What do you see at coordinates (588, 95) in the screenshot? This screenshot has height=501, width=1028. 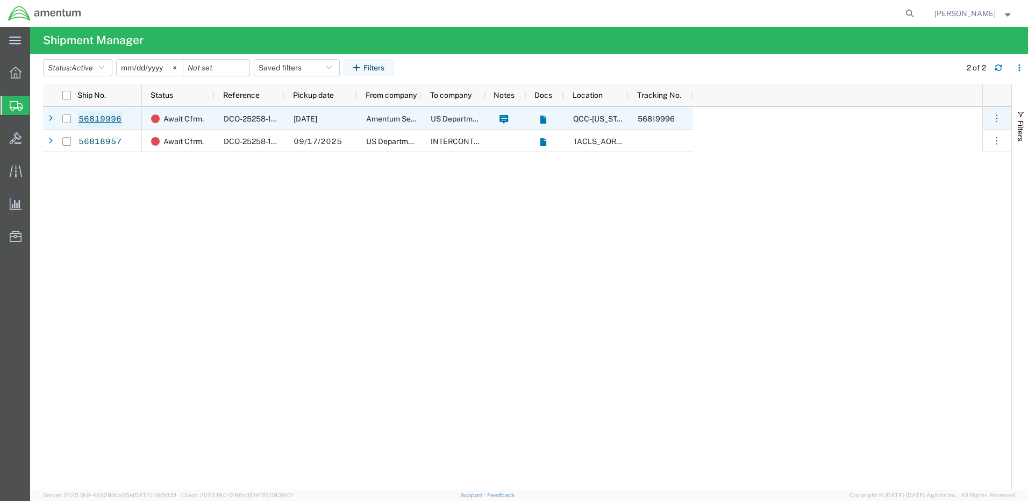 I see `span: Location` at bounding box center [588, 95].